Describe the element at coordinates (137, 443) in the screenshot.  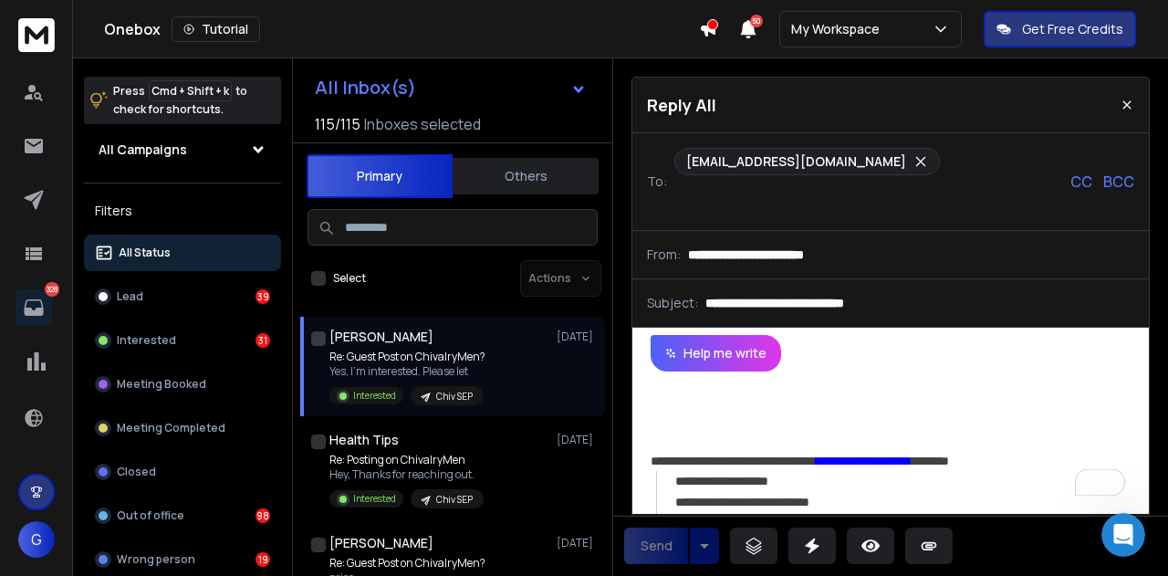
I see `button: Messages` at that location.